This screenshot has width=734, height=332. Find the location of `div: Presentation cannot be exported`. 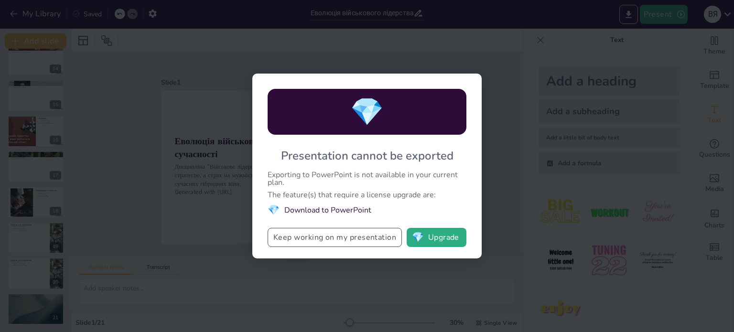

div: Presentation cannot be exported is located at coordinates (367, 156).